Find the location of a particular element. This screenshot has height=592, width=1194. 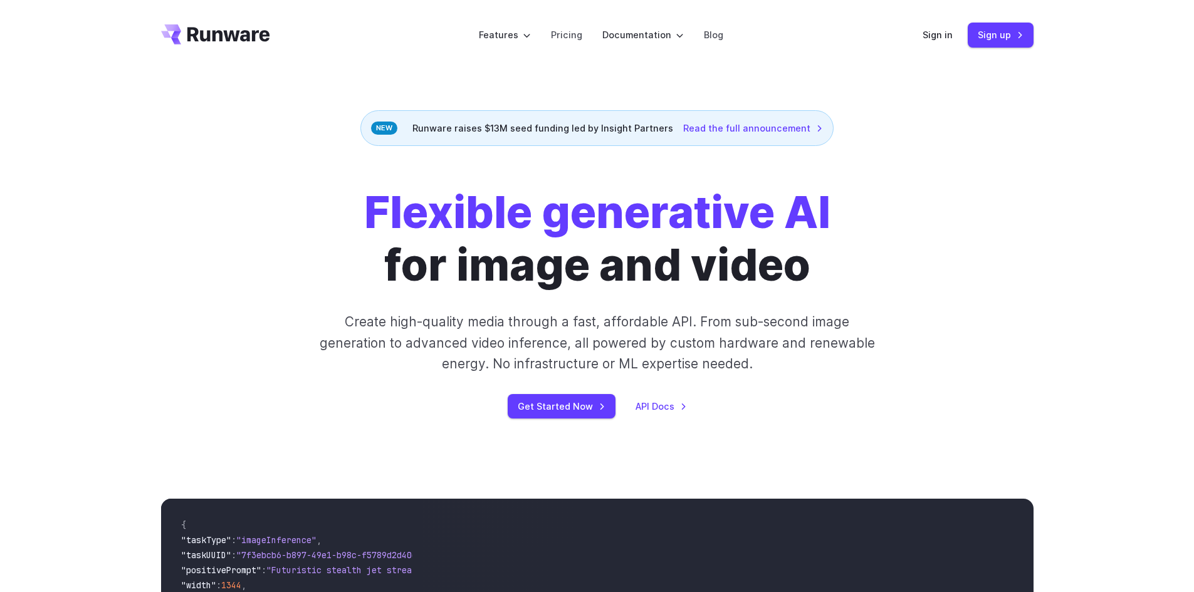

label: Features is located at coordinates (505, 34).